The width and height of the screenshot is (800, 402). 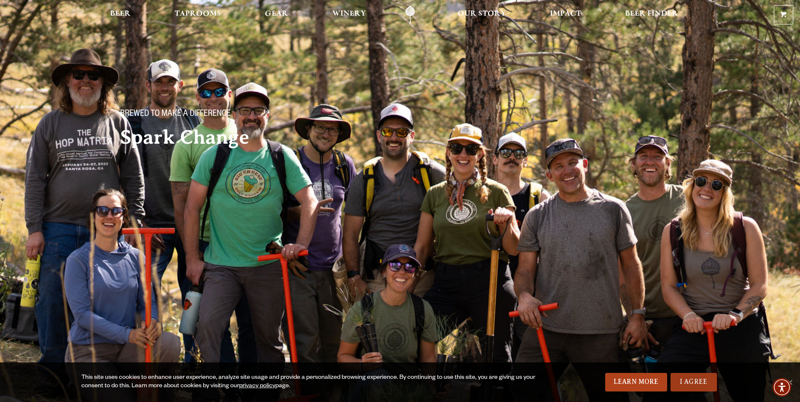 I want to click on span: Beer, so click(x=120, y=14).